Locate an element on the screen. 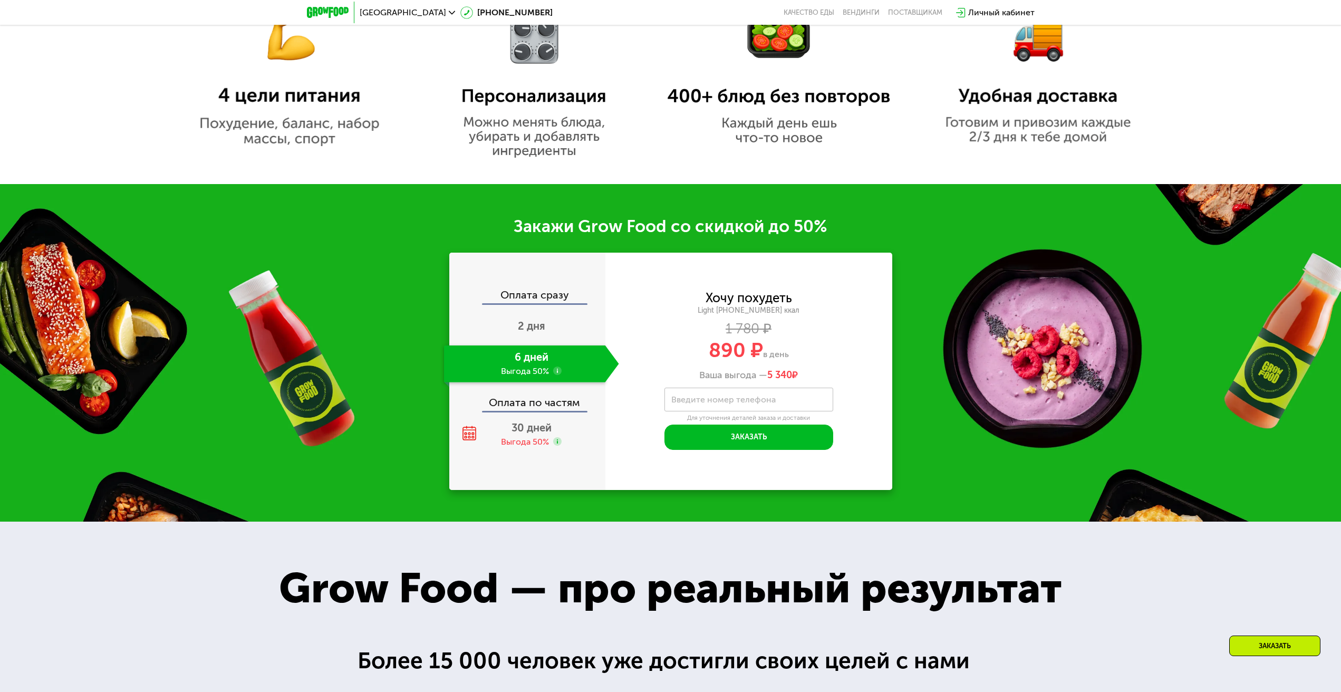  span: 30 дней is located at coordinates (532, 428).